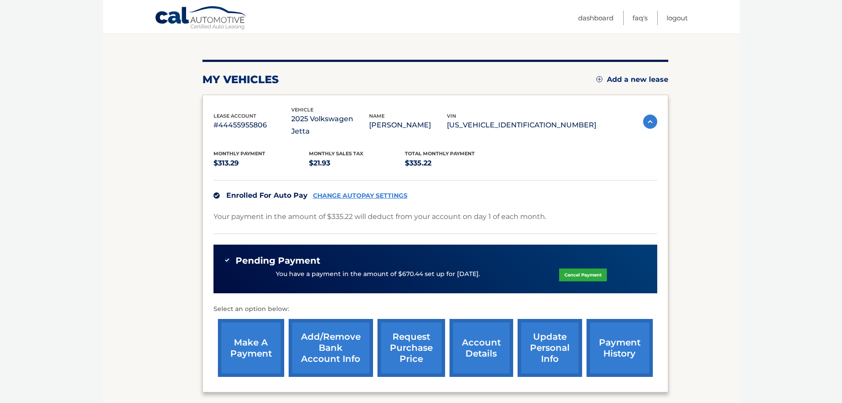  What do you see at coordinates (360, 195) in the screenshot?
I see `a: CHANGE AUTOPAY SETTINGS` at bounding box center [360, 195].